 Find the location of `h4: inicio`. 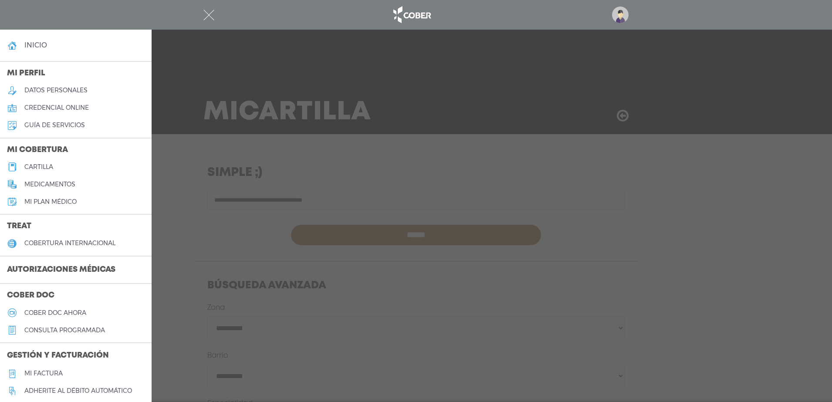

h4: inicio is located at coordinates (36, 45).